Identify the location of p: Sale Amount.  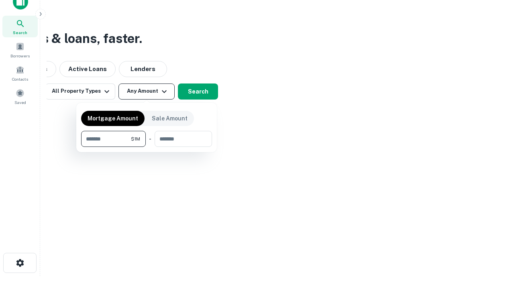
(169, 118).